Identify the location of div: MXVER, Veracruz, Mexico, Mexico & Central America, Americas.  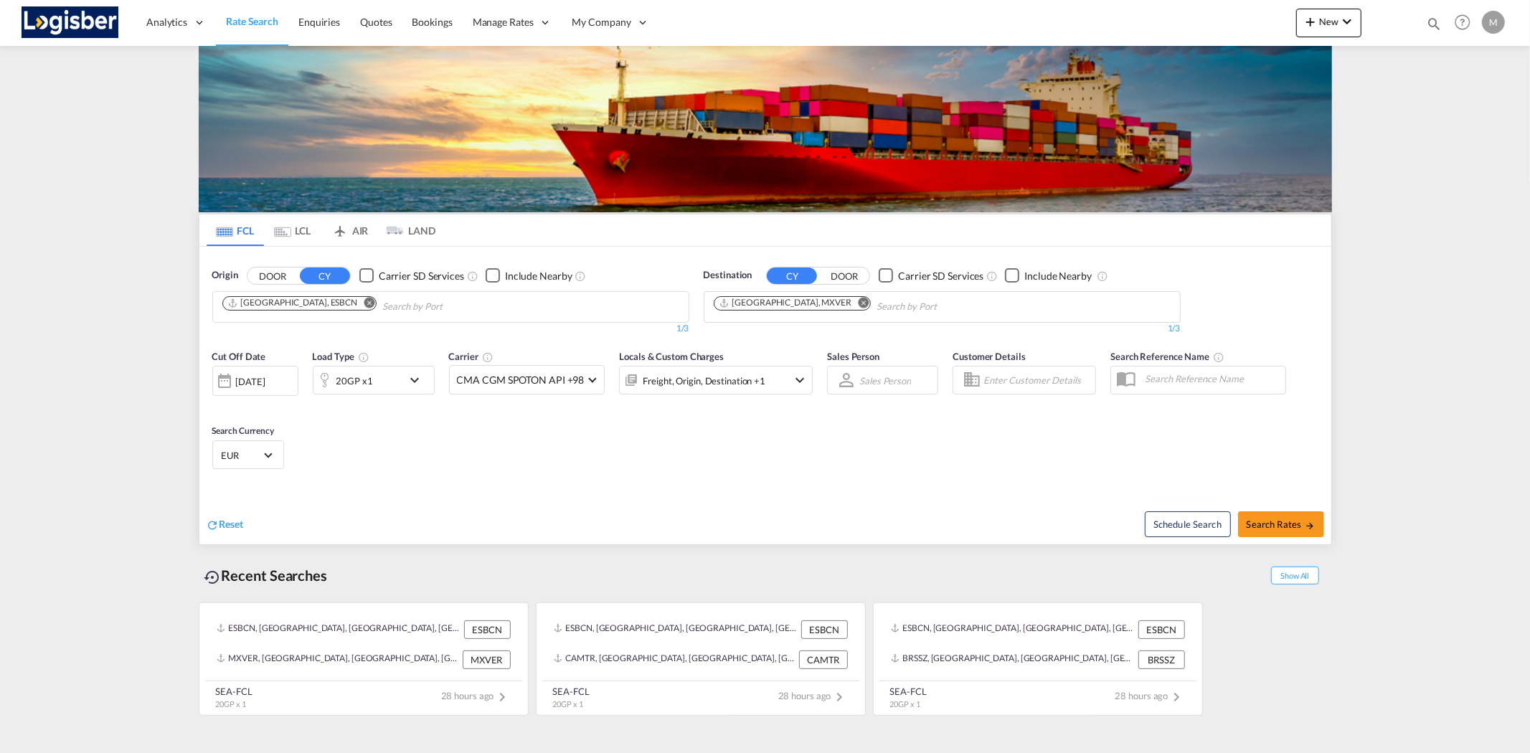
(338, 660).